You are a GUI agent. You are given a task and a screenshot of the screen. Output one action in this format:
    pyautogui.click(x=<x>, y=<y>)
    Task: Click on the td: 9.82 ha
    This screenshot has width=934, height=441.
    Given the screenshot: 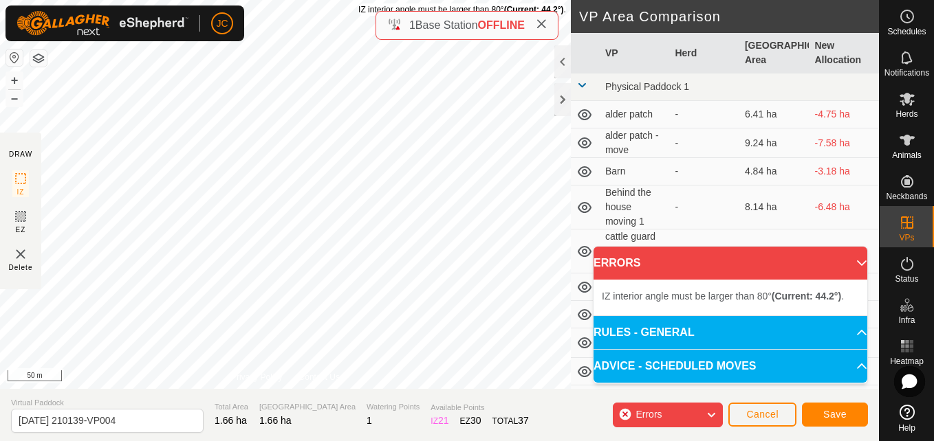 What is the action you would take?
    pyautogui.click(x=774, y=399)
    